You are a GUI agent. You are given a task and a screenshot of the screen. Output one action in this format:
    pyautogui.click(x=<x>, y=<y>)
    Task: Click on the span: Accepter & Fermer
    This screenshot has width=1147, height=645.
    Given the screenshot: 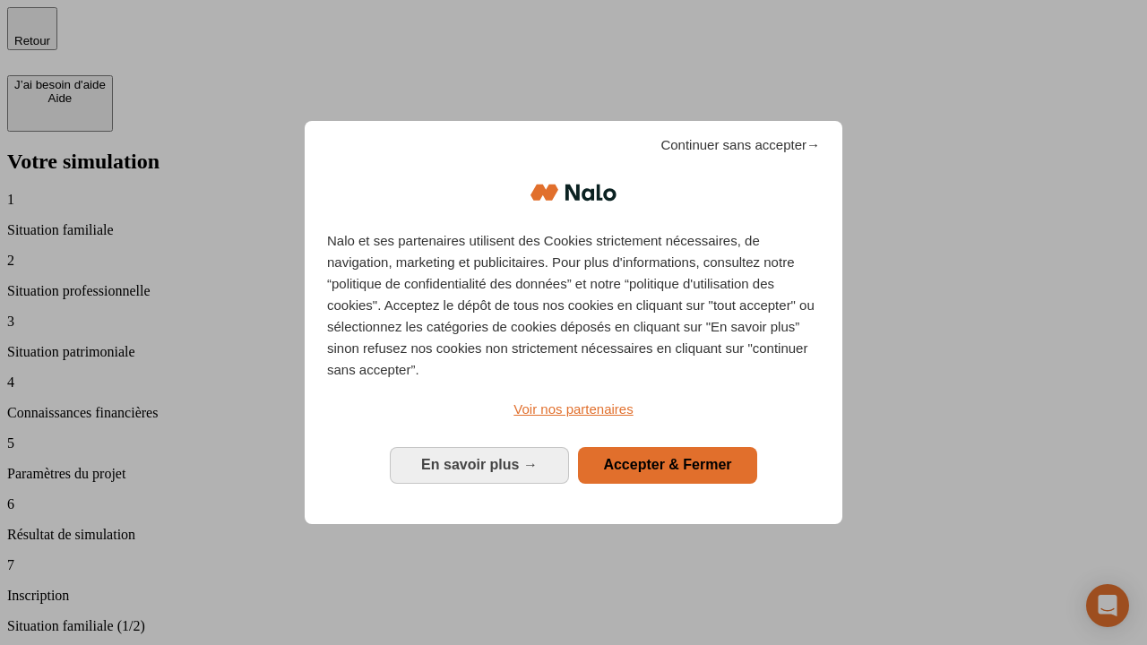 What is the action you would take?
    pyautogui.click(x=667, y=464)
    